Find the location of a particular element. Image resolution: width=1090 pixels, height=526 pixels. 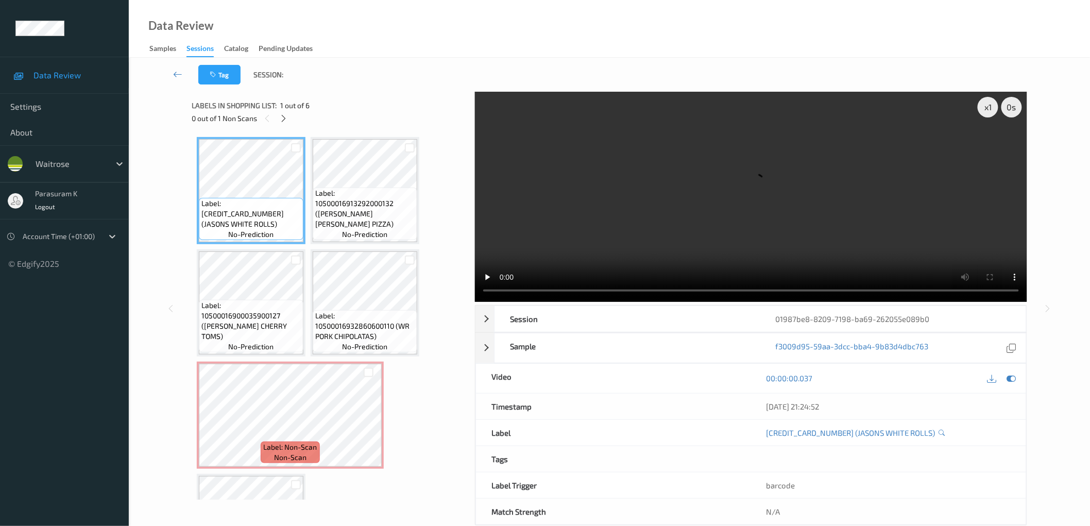

div: Label is located at coordinates (613, 433).